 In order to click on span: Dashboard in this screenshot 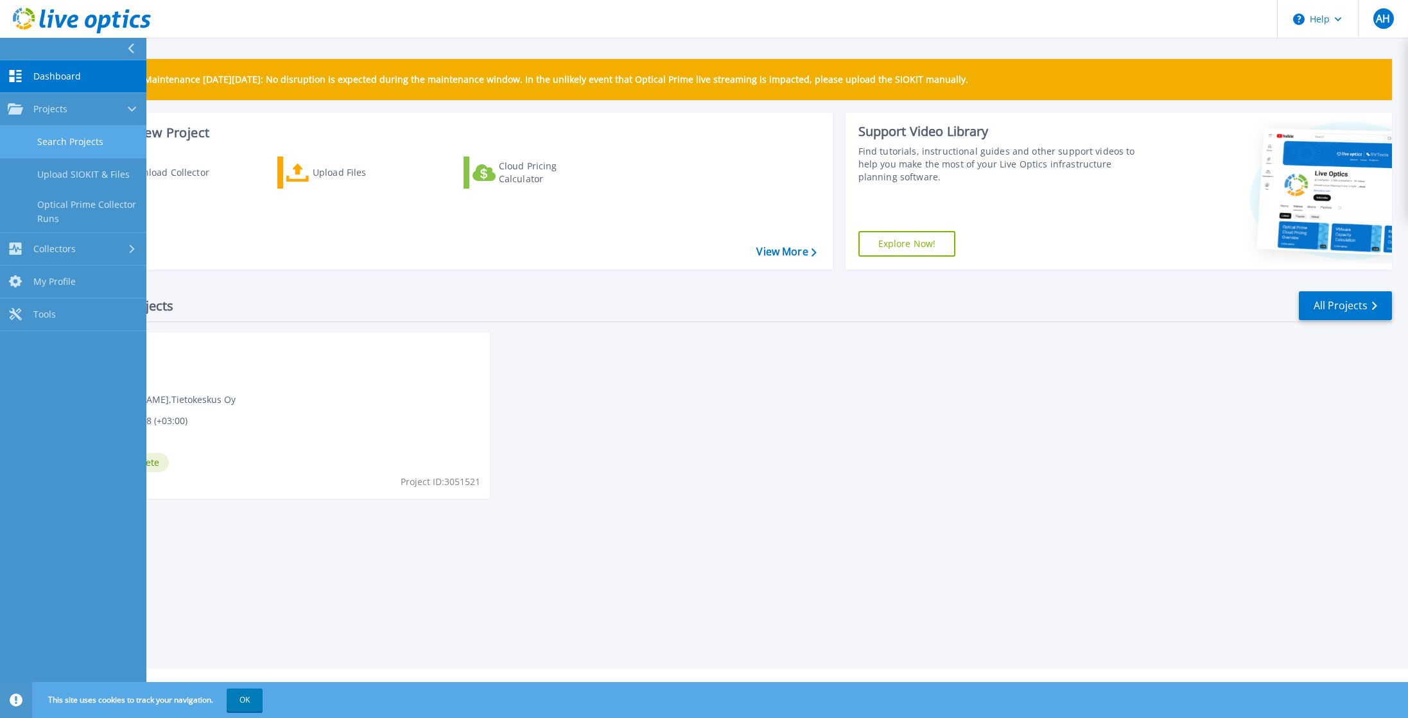, I will do `click(57, 76)`.